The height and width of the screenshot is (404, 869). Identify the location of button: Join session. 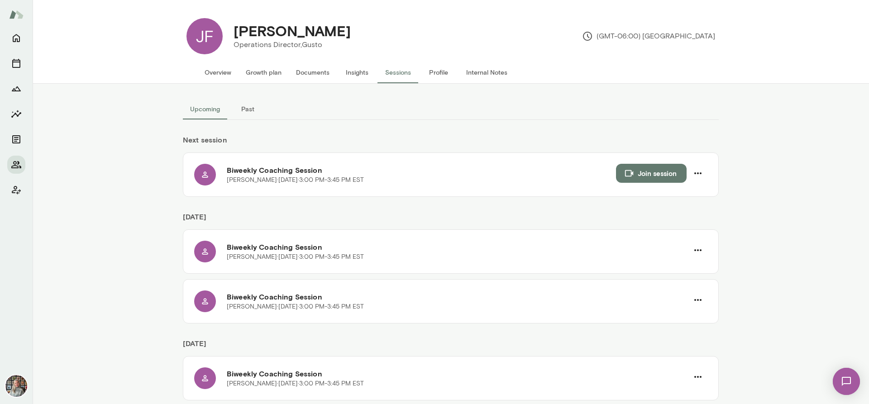
(651, 173).